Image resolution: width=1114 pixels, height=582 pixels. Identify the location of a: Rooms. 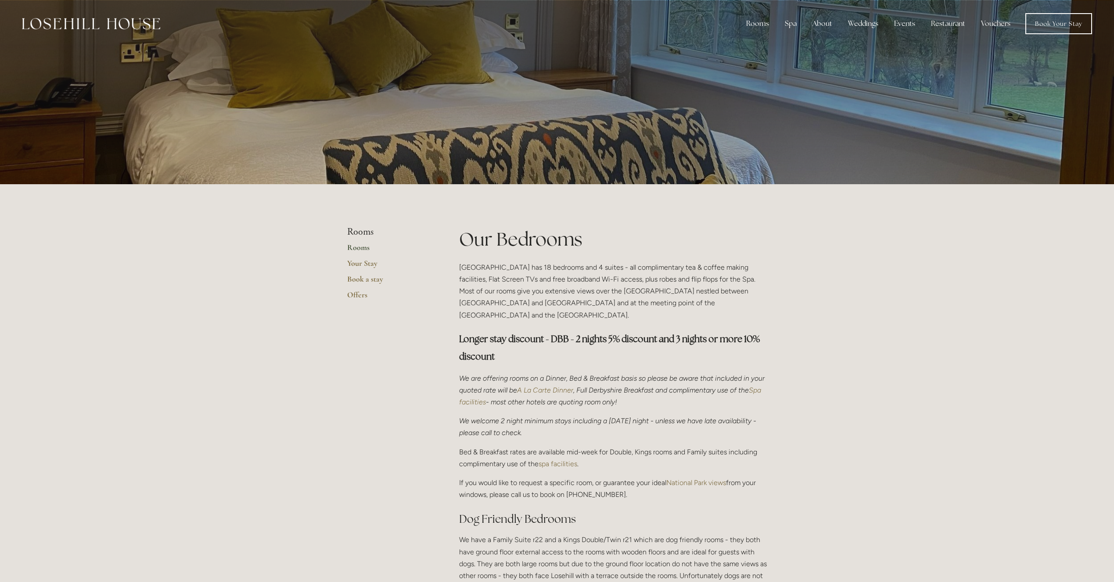
(389, 251).